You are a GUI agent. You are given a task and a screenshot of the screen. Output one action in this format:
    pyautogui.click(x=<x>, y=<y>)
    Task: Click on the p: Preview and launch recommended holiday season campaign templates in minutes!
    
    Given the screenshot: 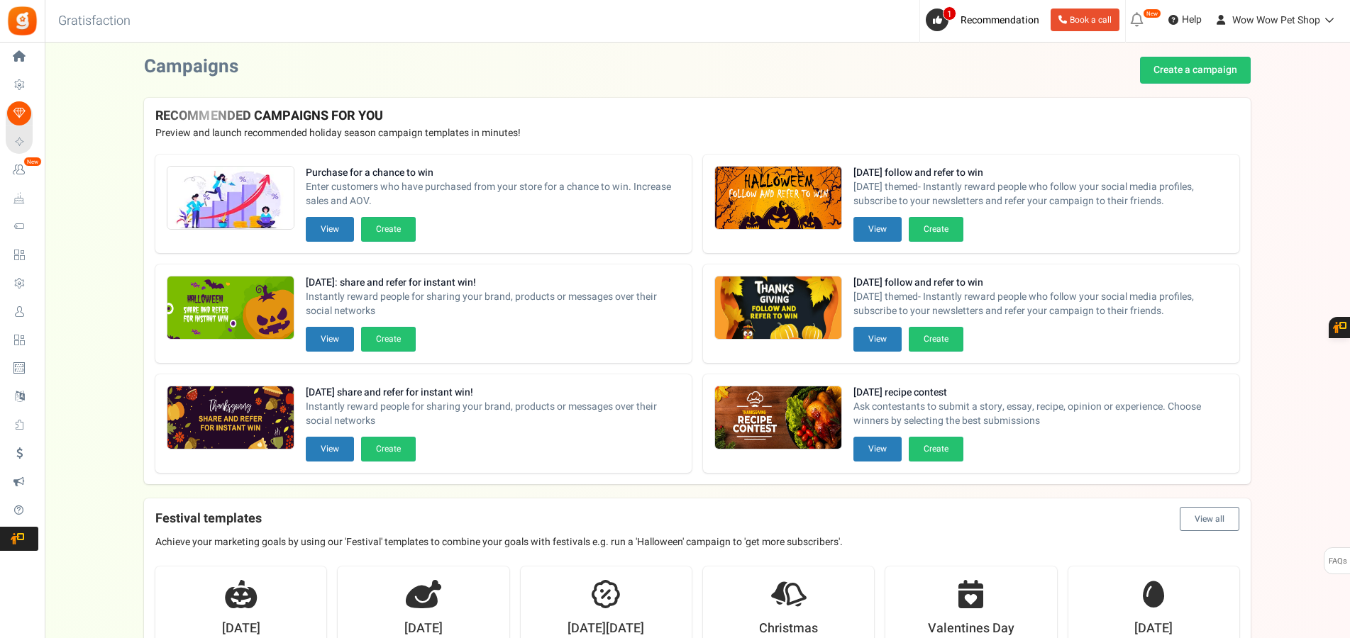 What is the action you would take?
    pyautogui.click(x=697, y=133)
    